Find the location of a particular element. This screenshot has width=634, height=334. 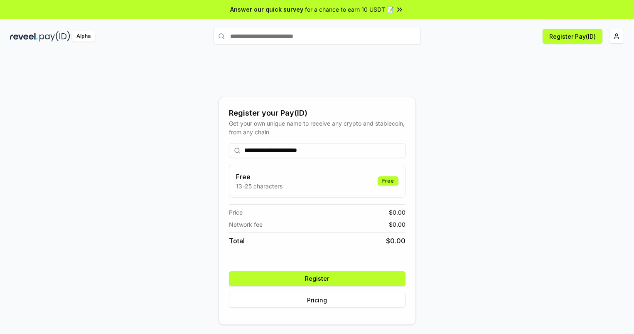

div: Get your own unique name to receive any crypto and stablecoin, from any chain is located at coordinates (317, 128).